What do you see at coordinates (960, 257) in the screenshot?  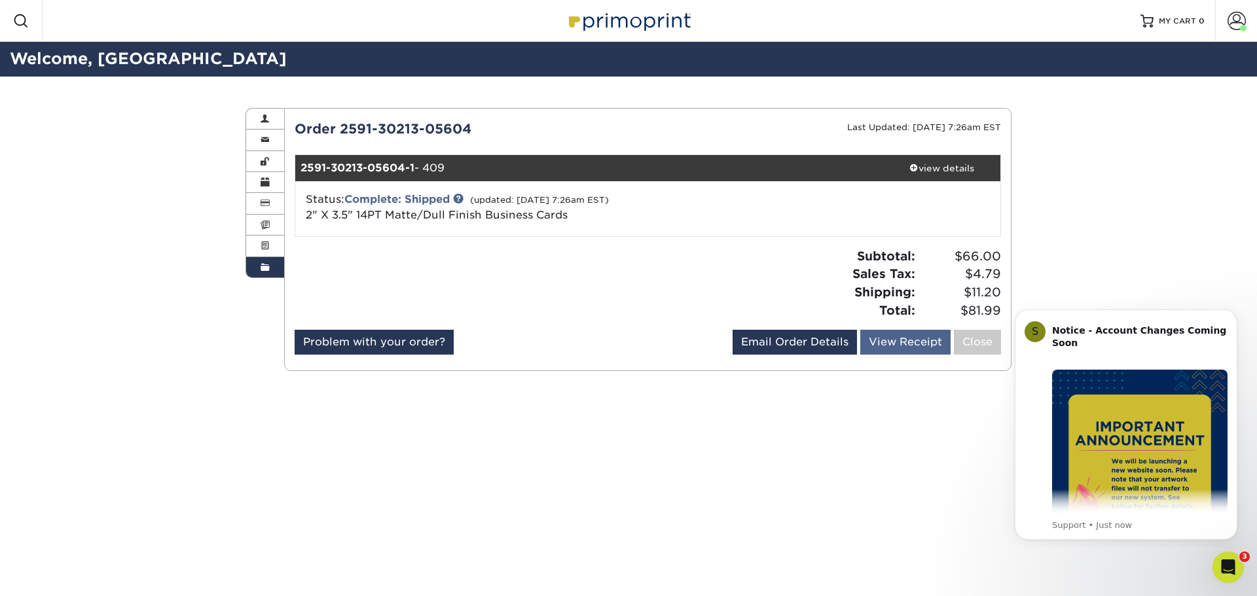 I see `span: $66.00` at bounding box center [960, 257].